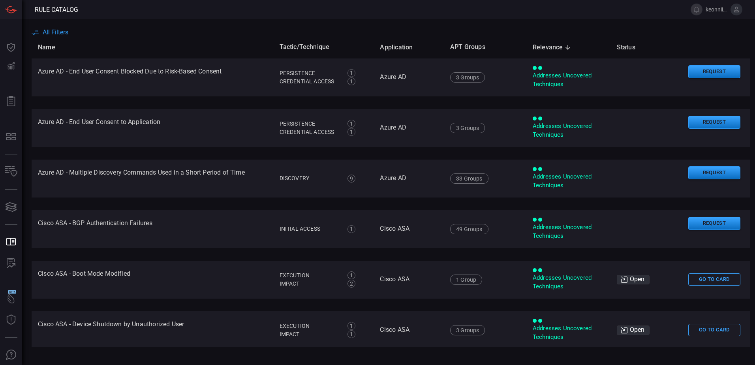 The height and width of the screenshot is (365, 755). What do you see at coordinates (153, 179) in the screenshot?
I see `td: Azure AD - Multiple Discovery Commands Used in a Short Period of Time` at bounding box center [153, 179].